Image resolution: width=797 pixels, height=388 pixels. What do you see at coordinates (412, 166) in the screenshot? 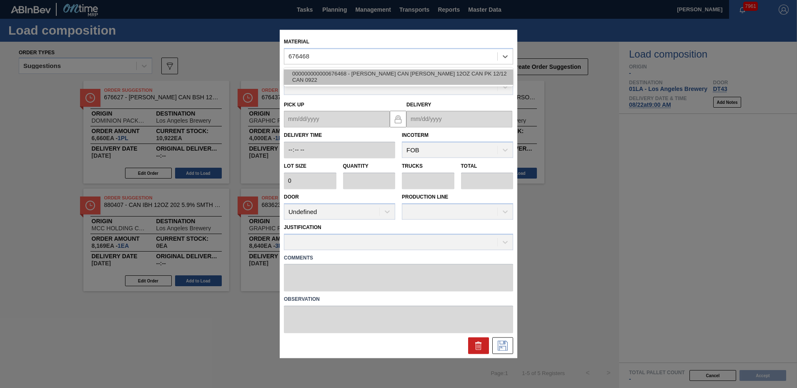
I see `label: Trucks` at bounding box center [412, 166].